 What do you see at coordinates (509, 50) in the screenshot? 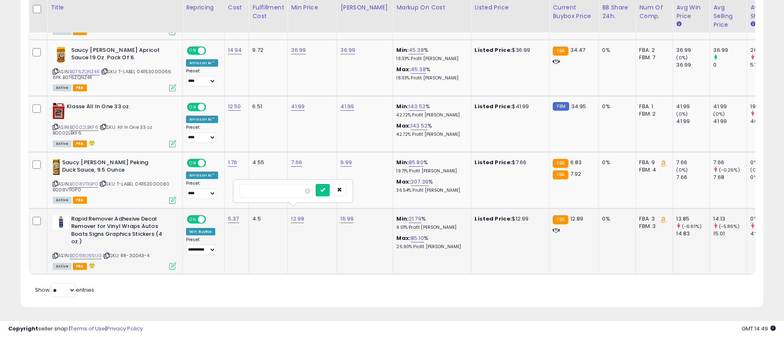
I see `div: $36.99` at bounding box center [509, 50].